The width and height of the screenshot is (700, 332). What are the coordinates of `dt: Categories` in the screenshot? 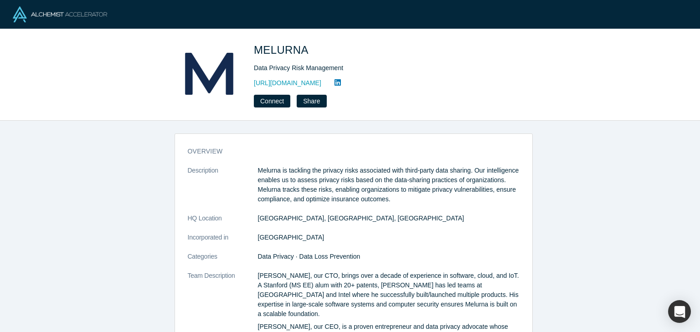 It's located at (223, 261).